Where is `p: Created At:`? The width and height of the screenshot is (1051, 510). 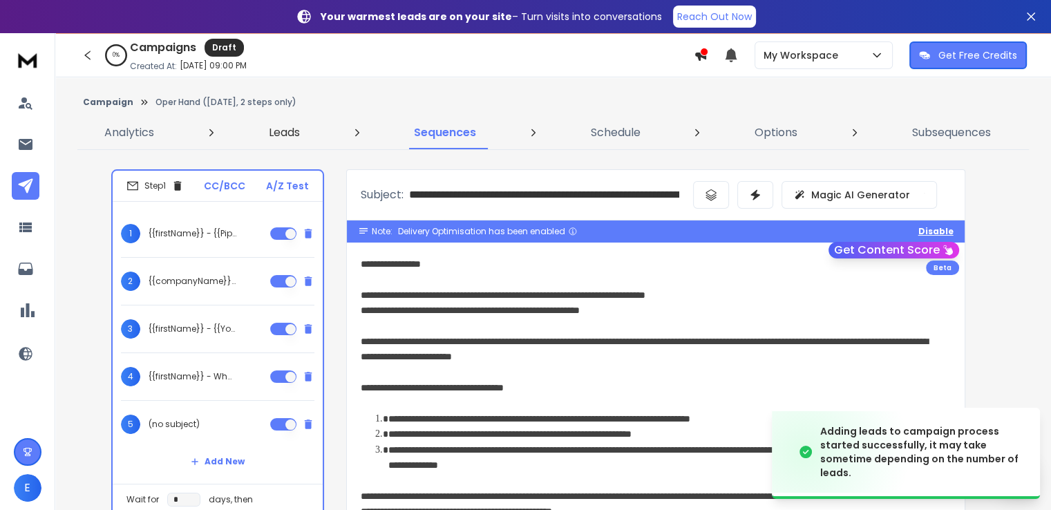 p: Created At: is located at coordinates (153, 66).